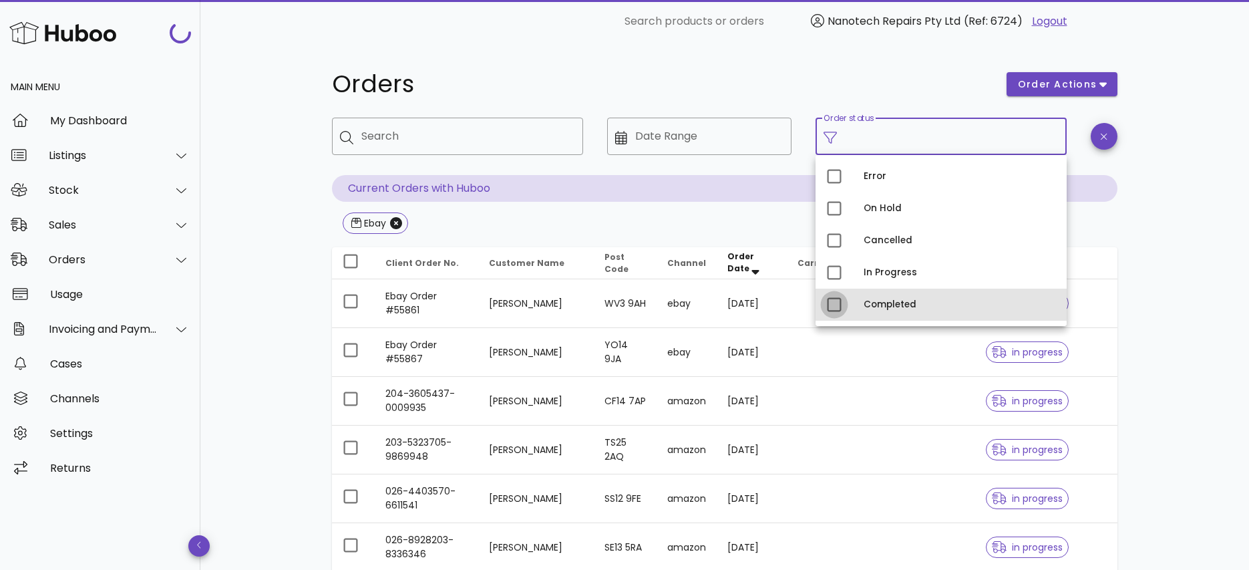  I want to click on span: Post Code, so click(616, 262).